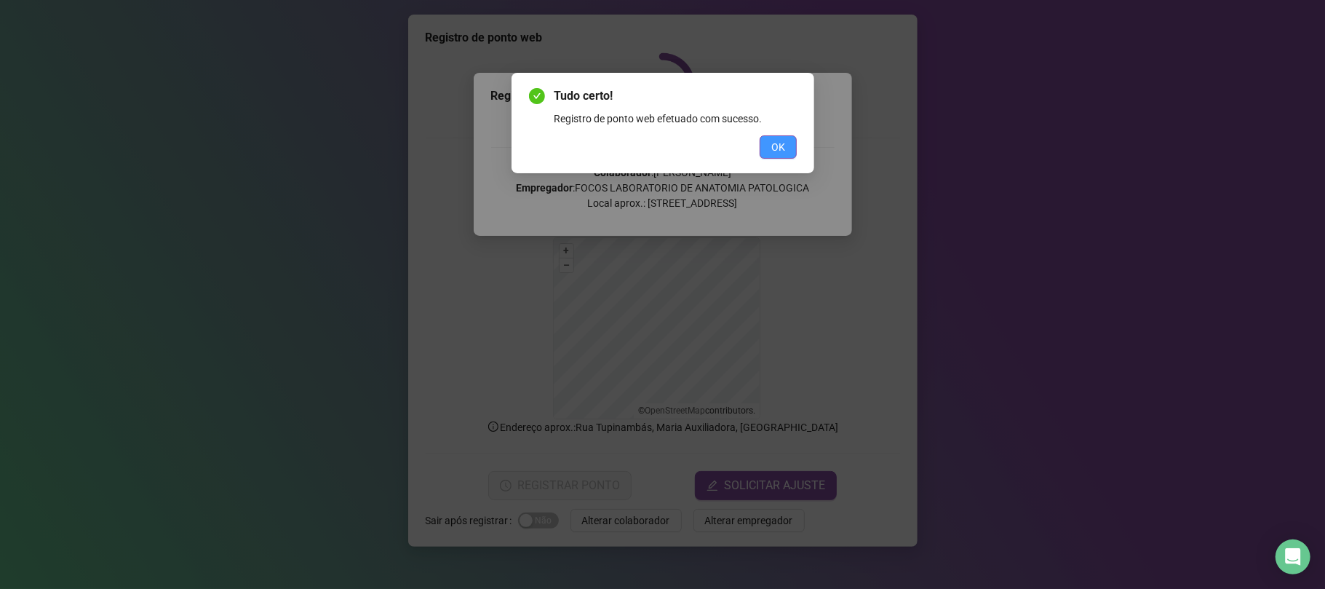  I want to click on div: Open Intercom Messenger, so click(1293, 557).